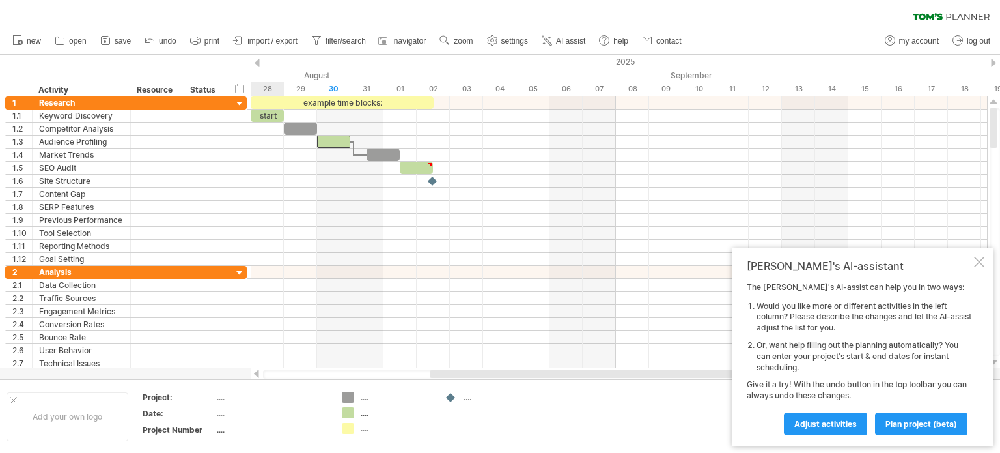 The height and width of the screenshot is (453, 1000). Describe the element at coordinates (178, 429) in the screenshot. I see `div: Project Number` at that location.